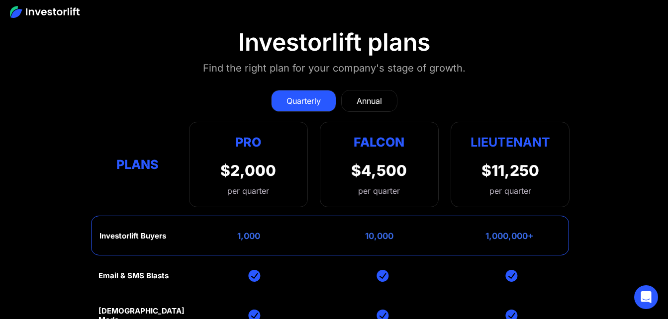  I want to click on div: Email & SMS Blasts, so click(133, 276).